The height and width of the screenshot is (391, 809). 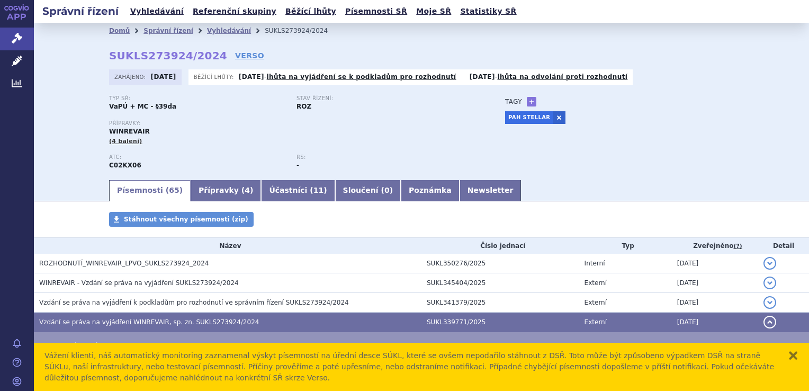 I want to click on th: Zveřejněno, so click(x=715, y=246).